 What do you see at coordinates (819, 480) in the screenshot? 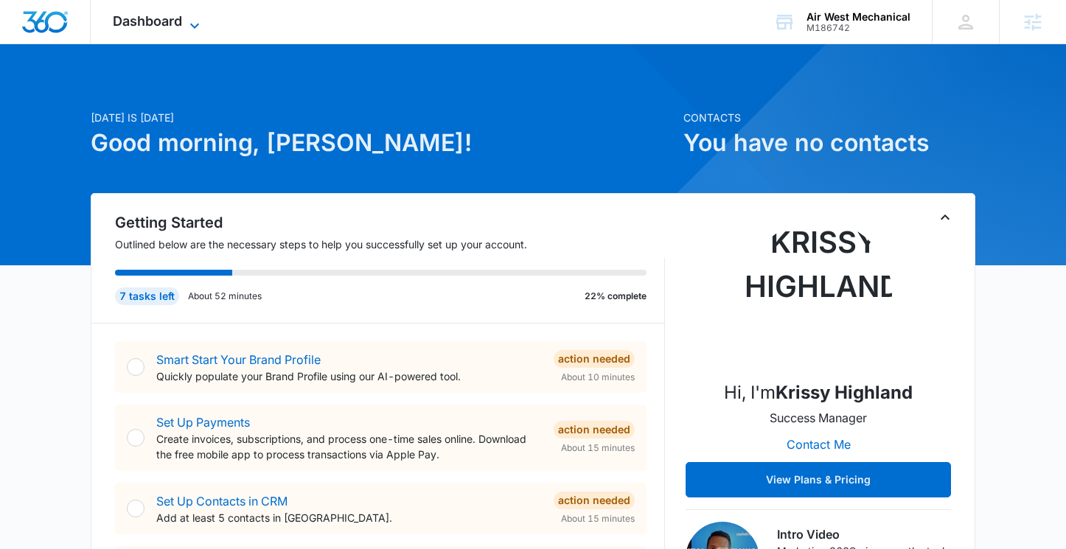
I see `button: View Plans & Pricing` at bounding box center [819, 480].